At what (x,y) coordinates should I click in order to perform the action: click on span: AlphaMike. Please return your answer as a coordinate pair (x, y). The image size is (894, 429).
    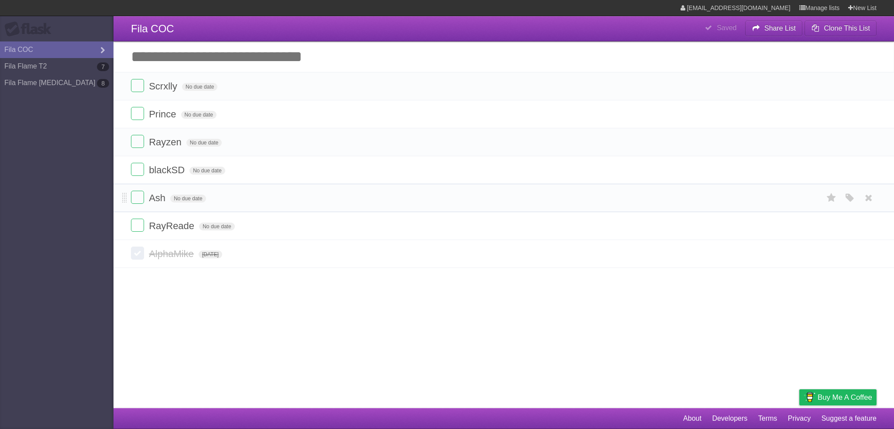
    Looking at the image, I should click on (172, 254).